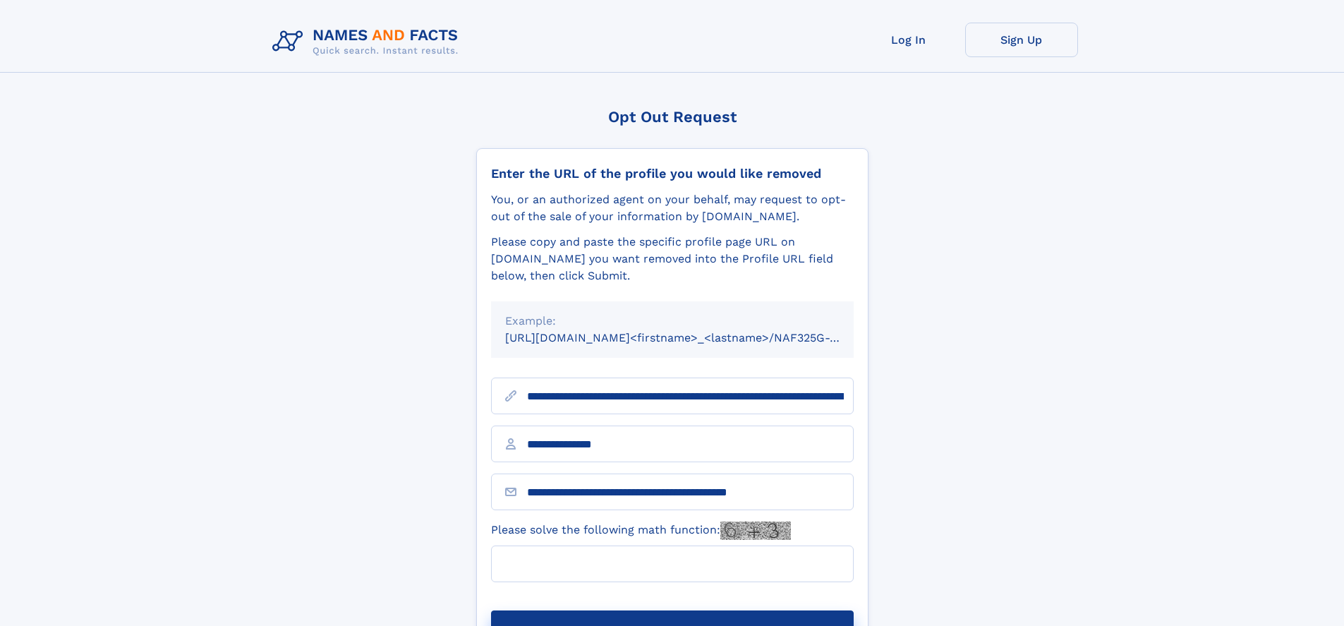  What do you see at coordinates (672, 174) in the screenshot?
I see `div: Enter the URL of the profile you would like removed` at bounding box center [672, 174].